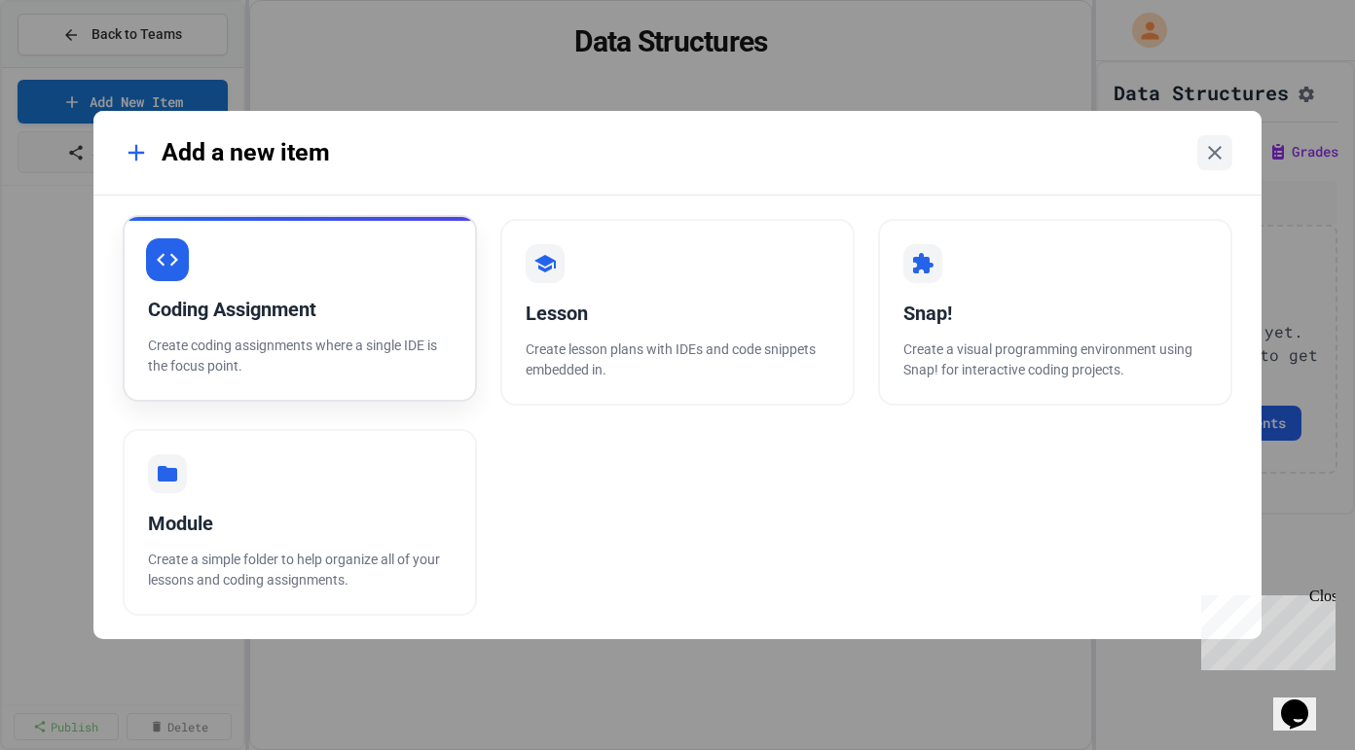 This screenshot has height=750, width=1355. Describe the element at coordinates (677, 313) in the screenshot. I see `div: Lesson` at that location.